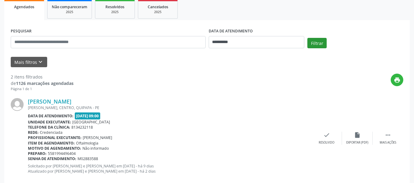 The height and width of the screenshot is (183, 414). What do you see at coordinates (37, 154) in the screenshot?
I see `b: Preparo:` at bounding box center [37, 154].